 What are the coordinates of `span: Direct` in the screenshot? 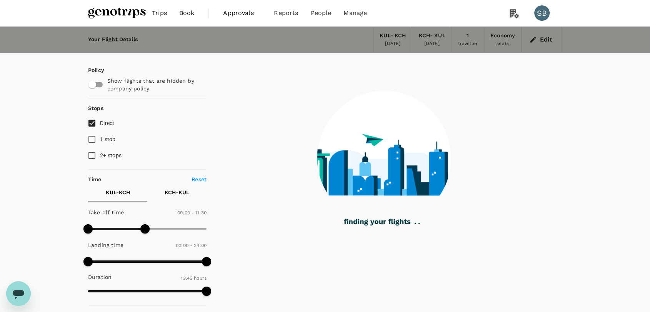 It's located at (107, 123).